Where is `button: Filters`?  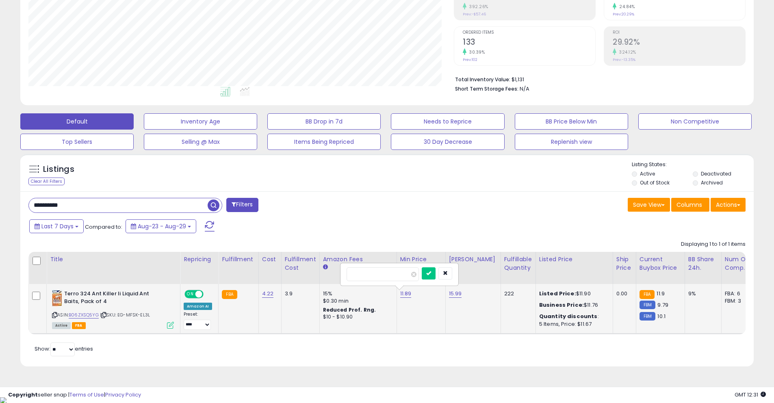
button: Filters is located at coordinates (242, 205).